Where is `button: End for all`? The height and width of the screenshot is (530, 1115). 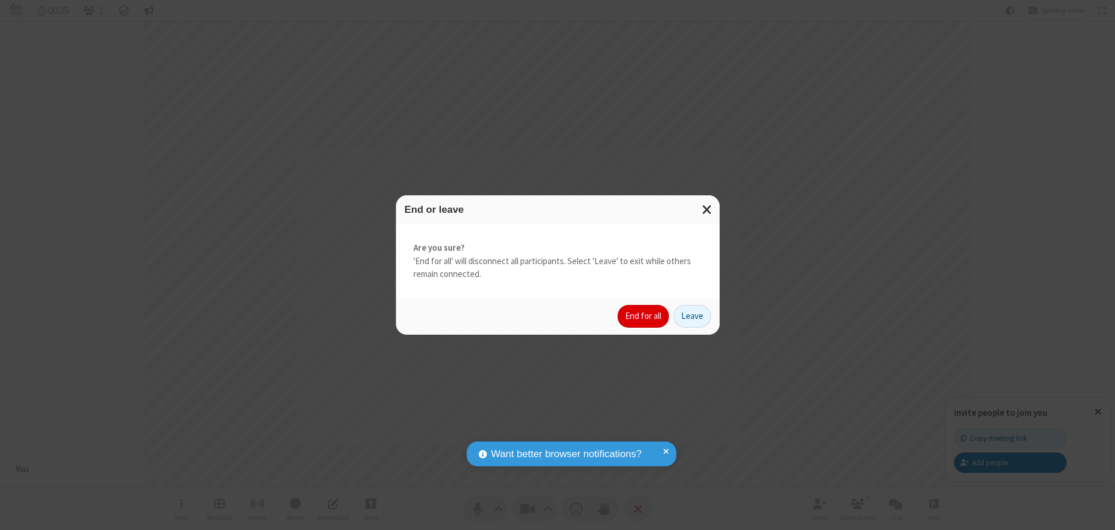 button: End for all is located at coordinates (643, 317).